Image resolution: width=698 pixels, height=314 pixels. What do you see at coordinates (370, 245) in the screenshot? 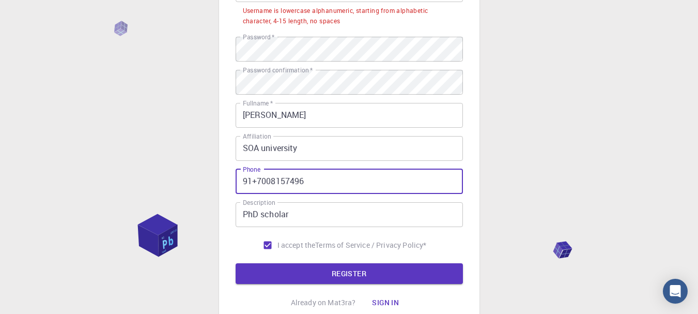
I see `p: Terms of Service / Privacy Policy *` at bounding box center [370, 245].